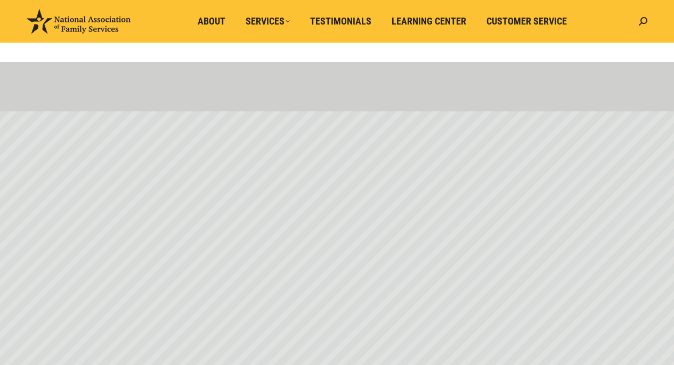  Describe the element at coordinates (78, 21) in the screenshot. I see `img: National Association of Family Services` at that location.